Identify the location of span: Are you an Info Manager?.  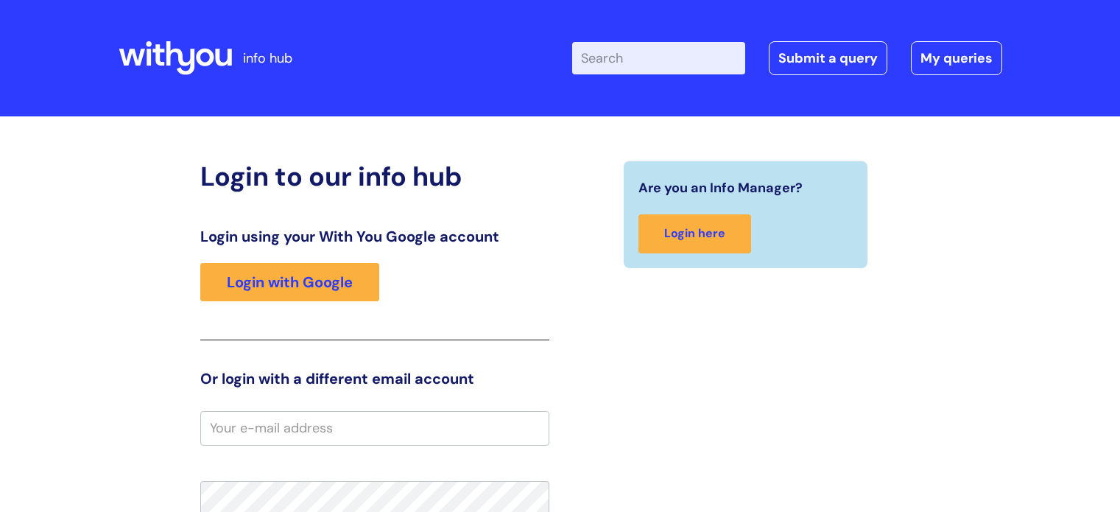
(720, 188).